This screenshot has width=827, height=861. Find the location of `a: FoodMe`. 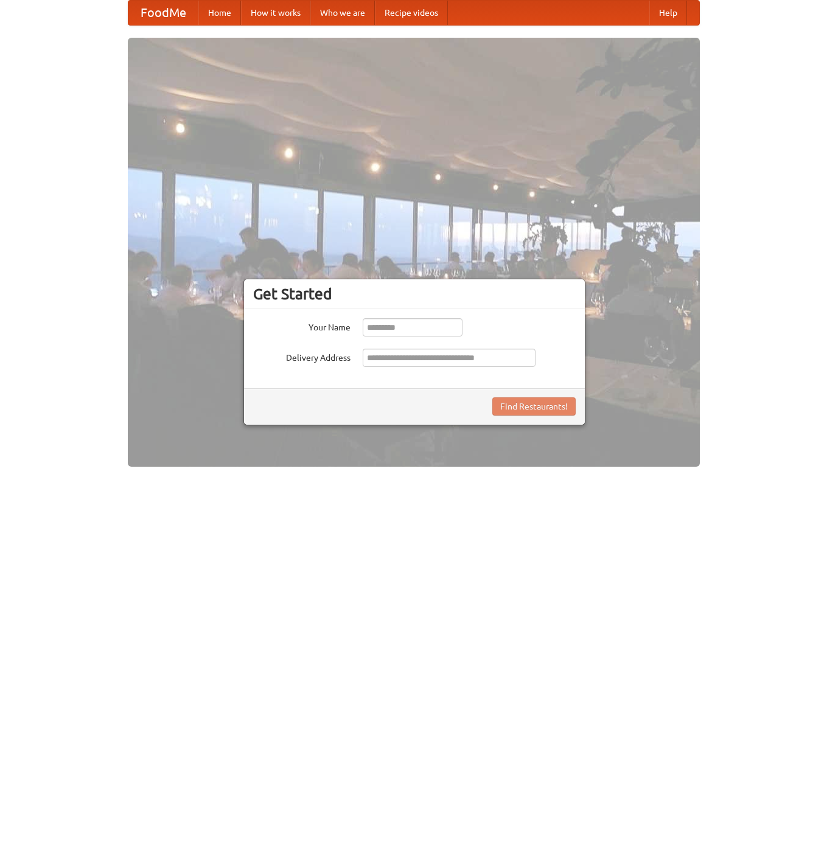

a: FoodMe is located at coordinates (163, 13).